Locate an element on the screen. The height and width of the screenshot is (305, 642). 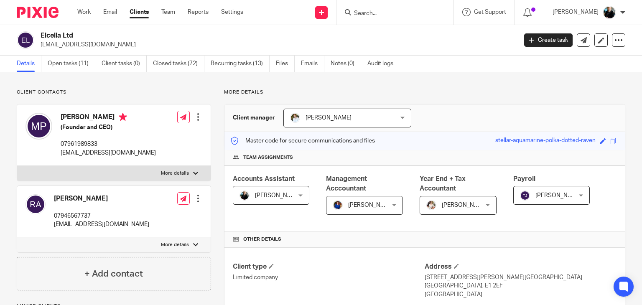
h4: Client type is located at coordinates (328, 266).